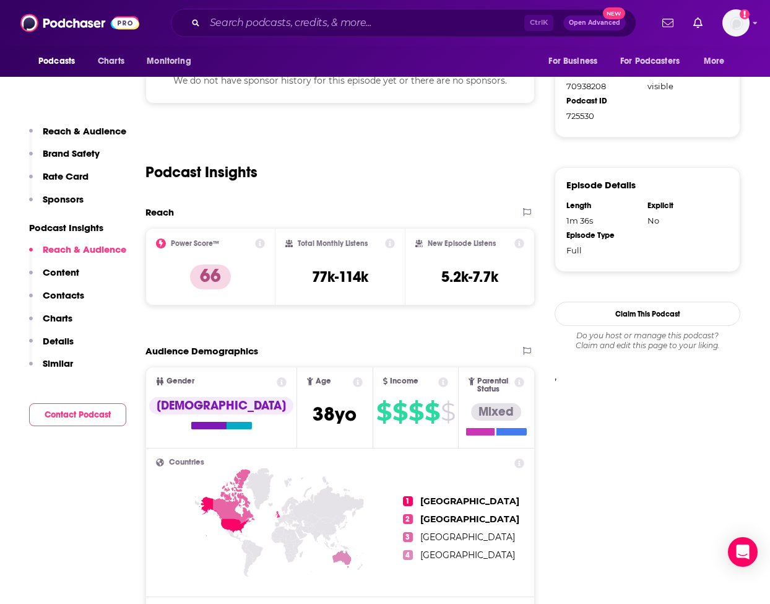 The width and height of the screenshot is (770, 604). I want to click on div: Podcast ID, so click(603, 101).